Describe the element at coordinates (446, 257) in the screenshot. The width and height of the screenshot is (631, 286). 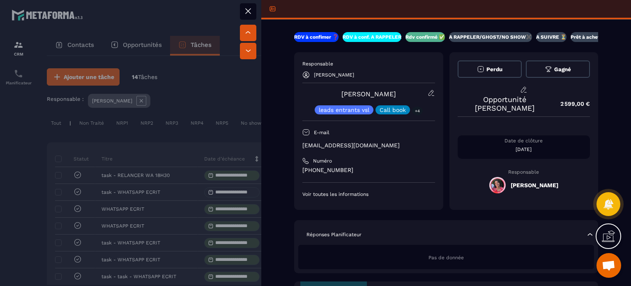
I see `span: Pas de donnée` at that location.